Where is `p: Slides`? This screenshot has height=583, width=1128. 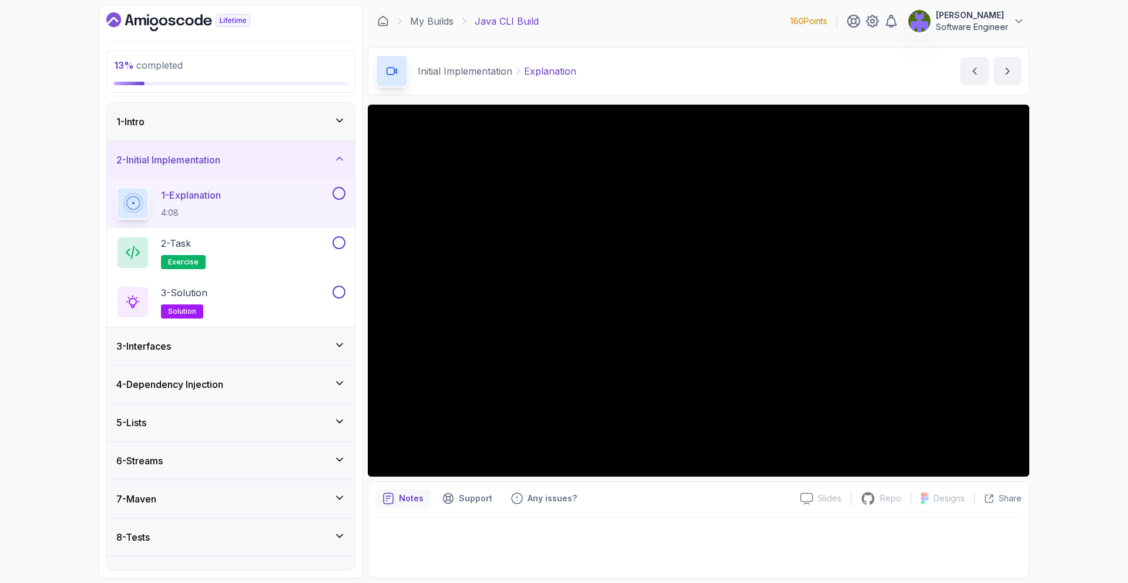 p: Slides is located at coordinates (829, 498).